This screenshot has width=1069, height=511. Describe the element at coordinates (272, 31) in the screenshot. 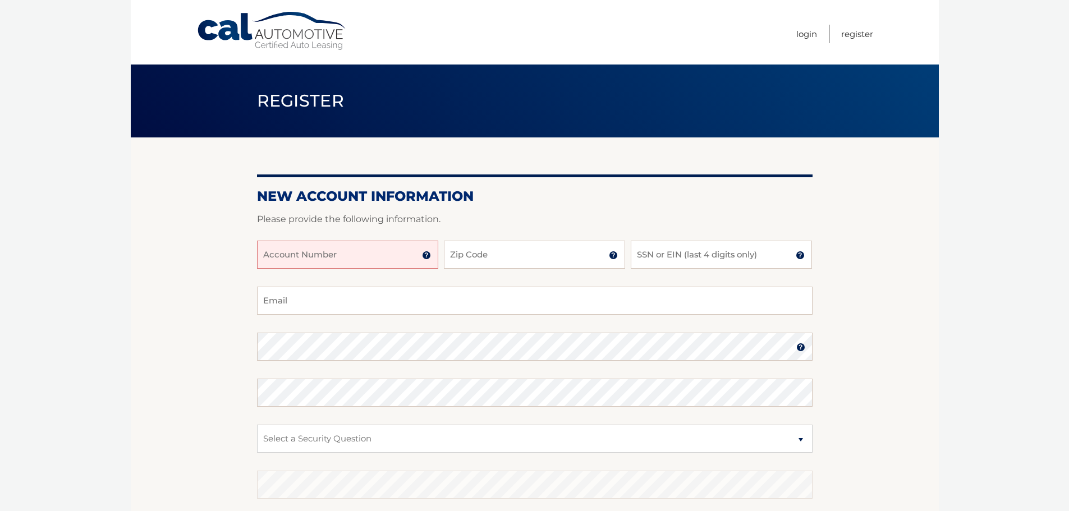

I see `a: Cal Automotive` at that location.